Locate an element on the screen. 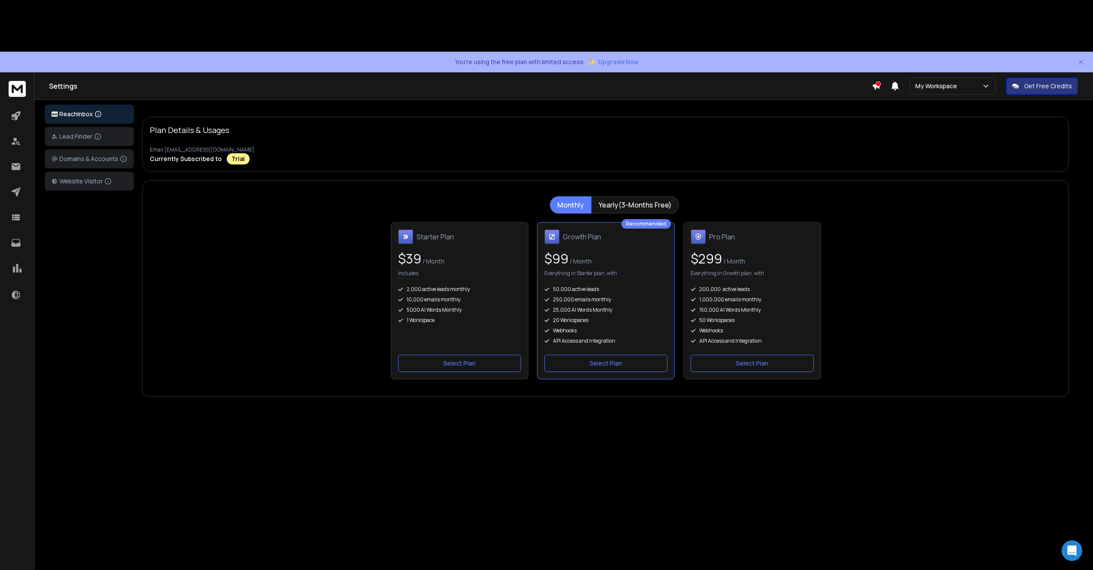 Image resolution: width=1093 pixels, height=570 pixels. div: 250,000 emails monthly is located at coordinates (606, 300).